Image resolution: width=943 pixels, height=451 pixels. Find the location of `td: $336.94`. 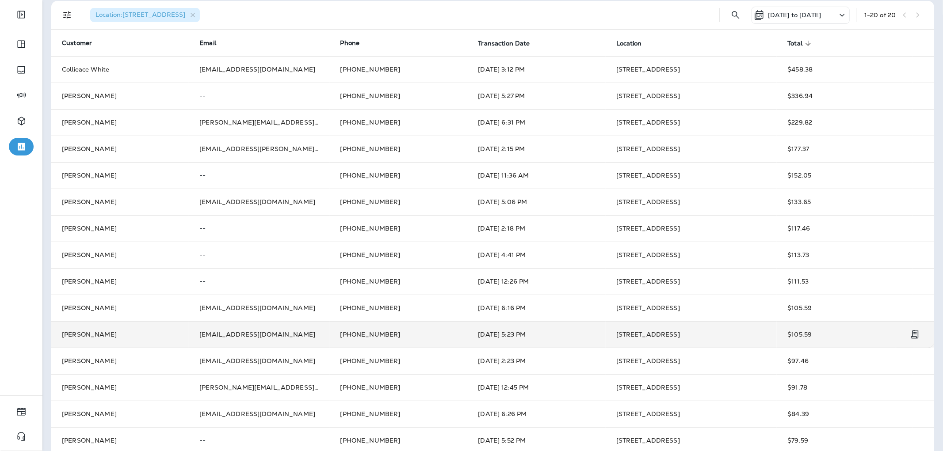

td: $336.94 is located at coordinates (856, 96).